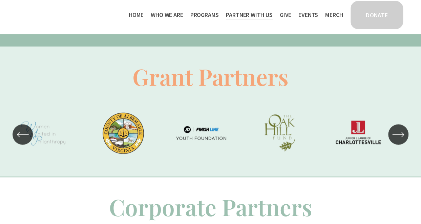 The height and width of the screenshot is (224, 421). I want to click on a: Events, so click(308, 15).